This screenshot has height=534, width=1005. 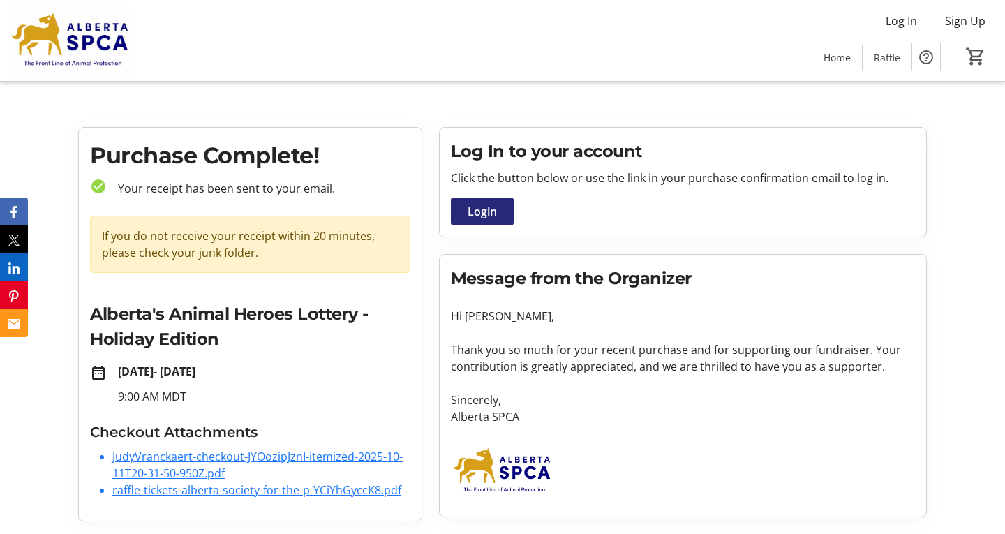 I want to click on p: Sincerely,, so click(x=683, y=400).